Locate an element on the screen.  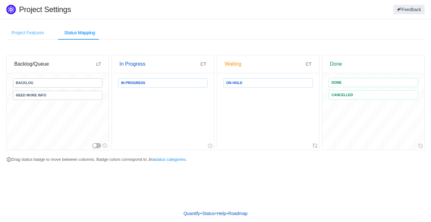
span: Need More Info is located at coordinates (31, 95).